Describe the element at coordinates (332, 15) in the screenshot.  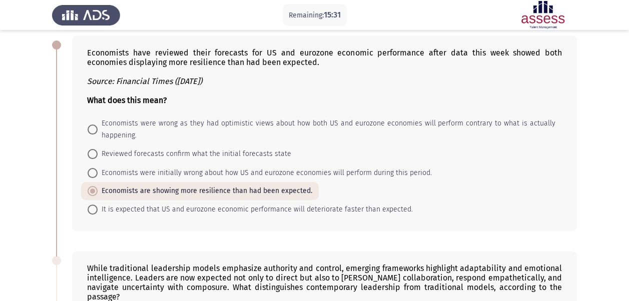
I see `span: 15:31` at that location.